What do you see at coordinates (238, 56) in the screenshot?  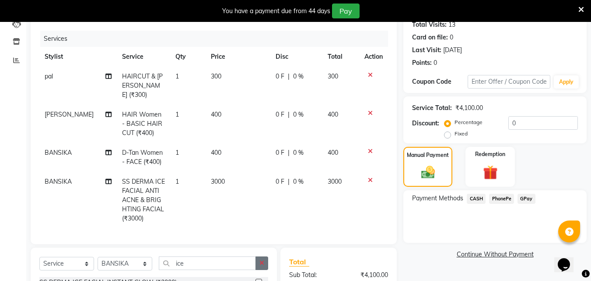 I see `th: Price` at bounding box center [238, 56].